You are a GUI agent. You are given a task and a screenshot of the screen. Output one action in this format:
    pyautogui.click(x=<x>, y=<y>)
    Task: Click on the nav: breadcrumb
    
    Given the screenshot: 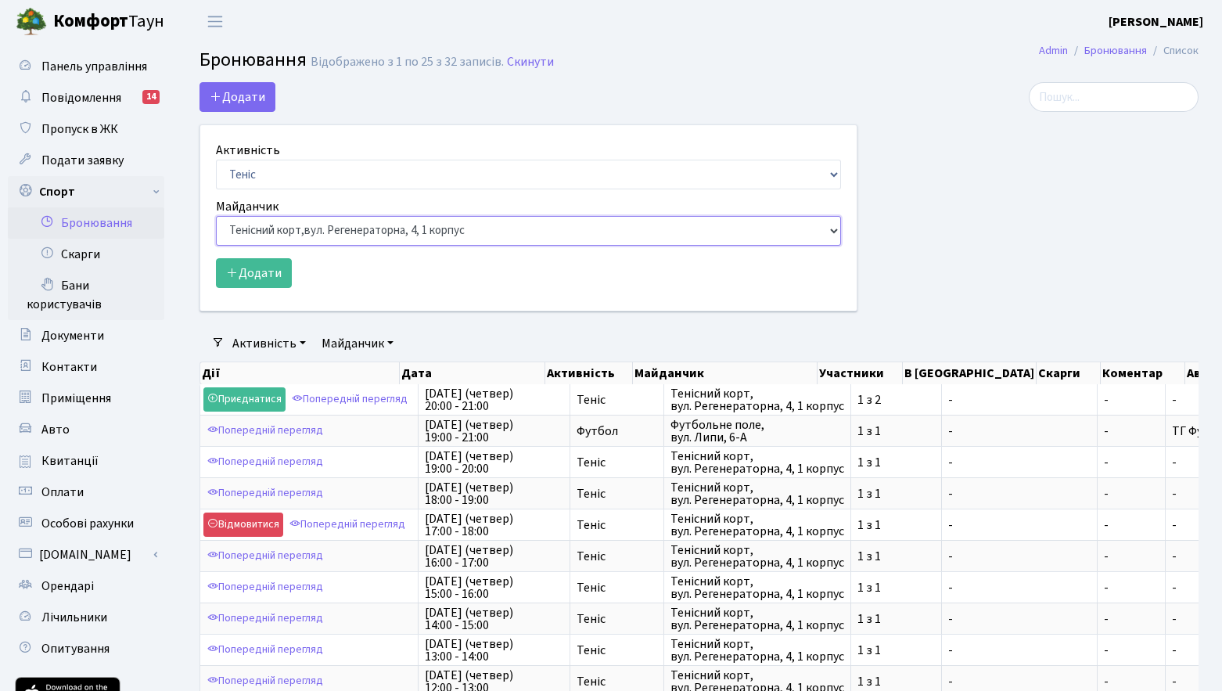 What is the action you would take?
    pyautogui.click(x=1119, y=51)
    